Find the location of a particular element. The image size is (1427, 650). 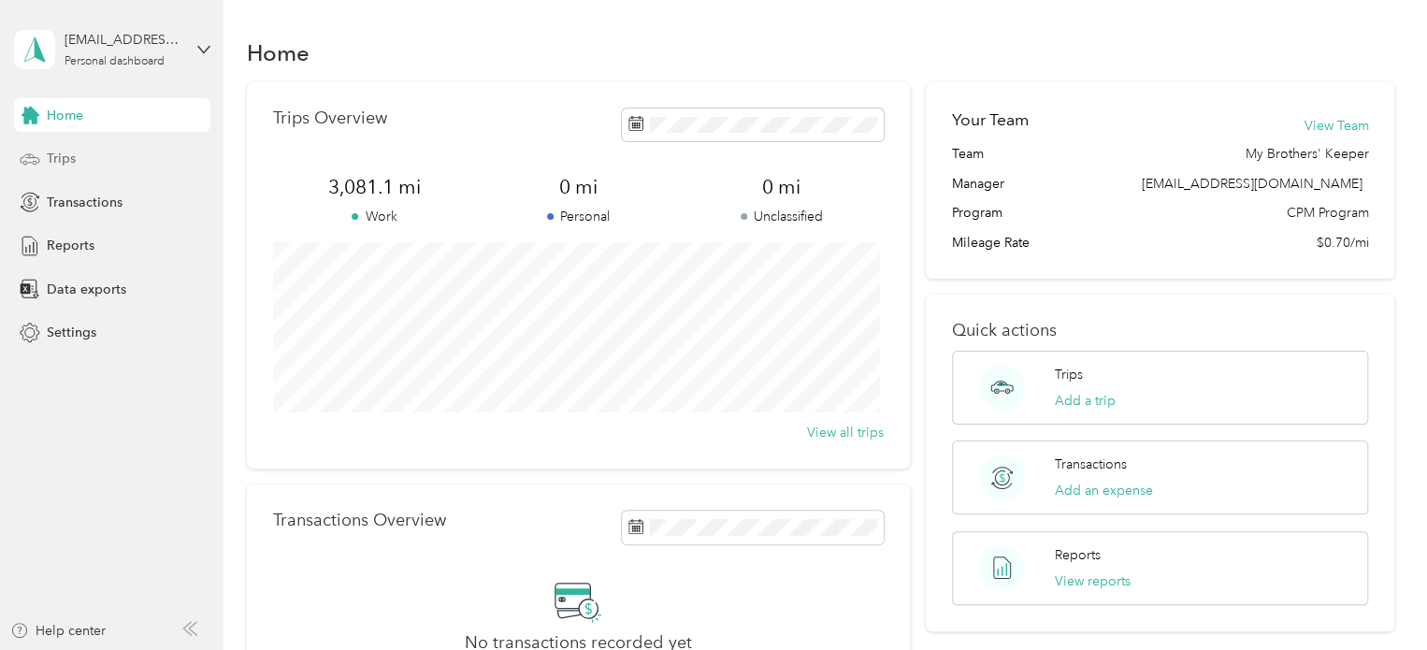

p: Quick actions is located at coordinates (1160, 330).